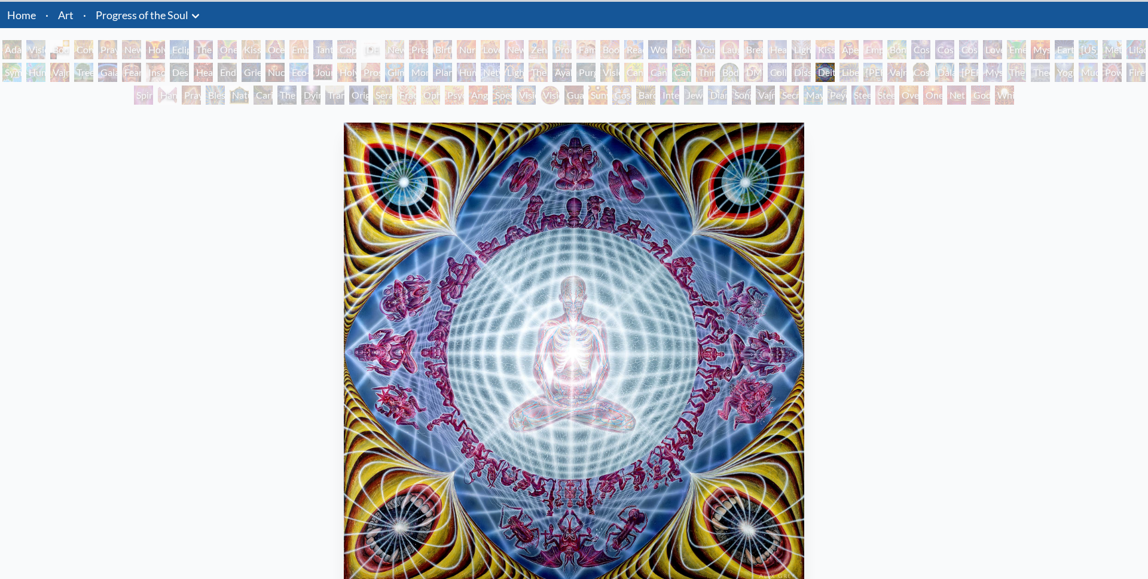 This screenshot has width=1148, height=579. Describe the element at coordinates (969, 50) in the screenshot. I see `div: Cosmic Lovers` at that location.